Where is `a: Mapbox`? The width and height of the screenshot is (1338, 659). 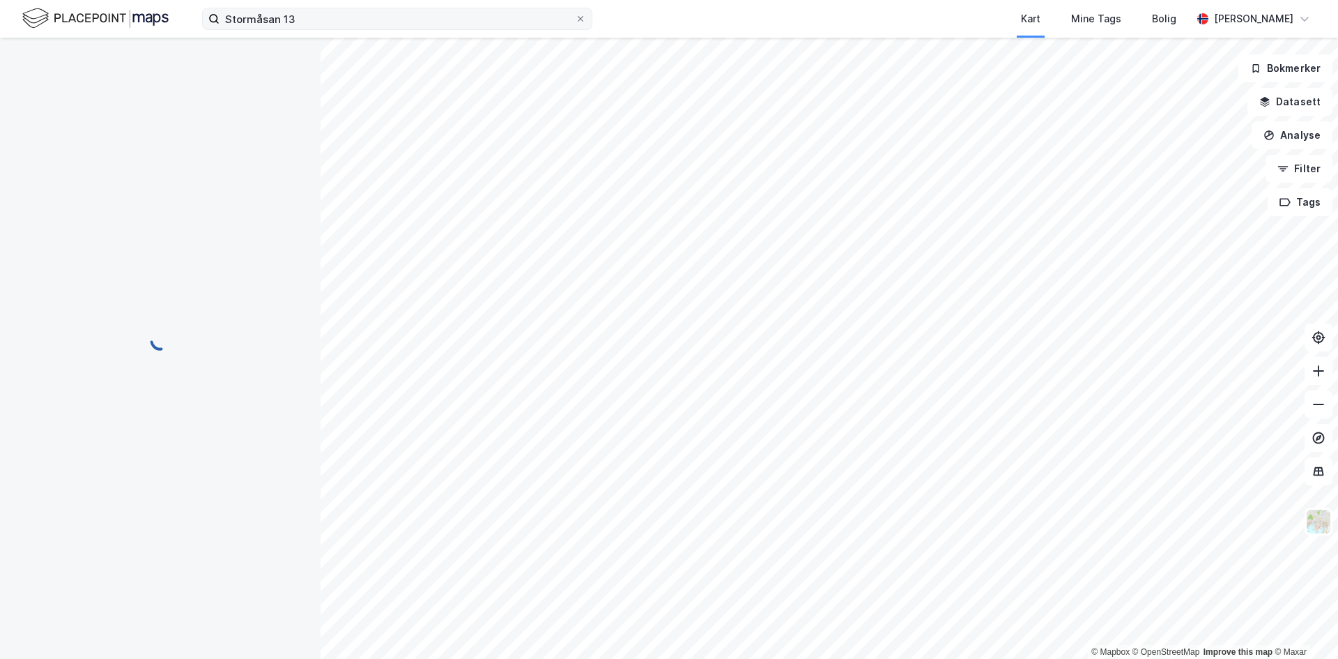 a: Mapbox is located at coordinates (1110, 652).